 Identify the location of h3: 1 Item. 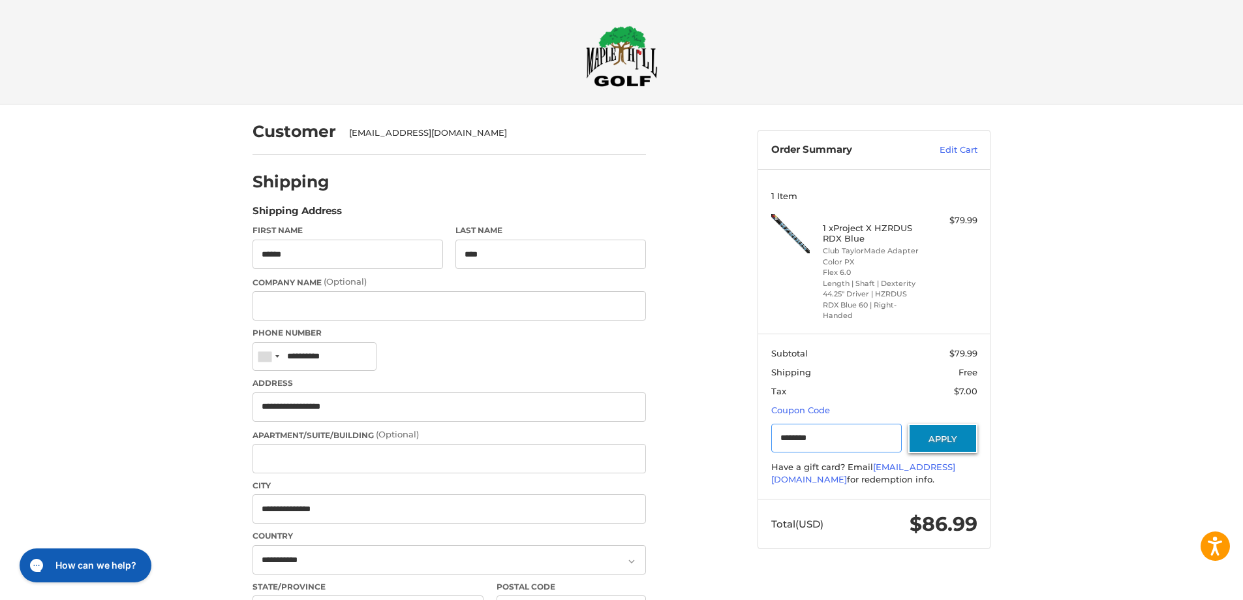
(874, 196).